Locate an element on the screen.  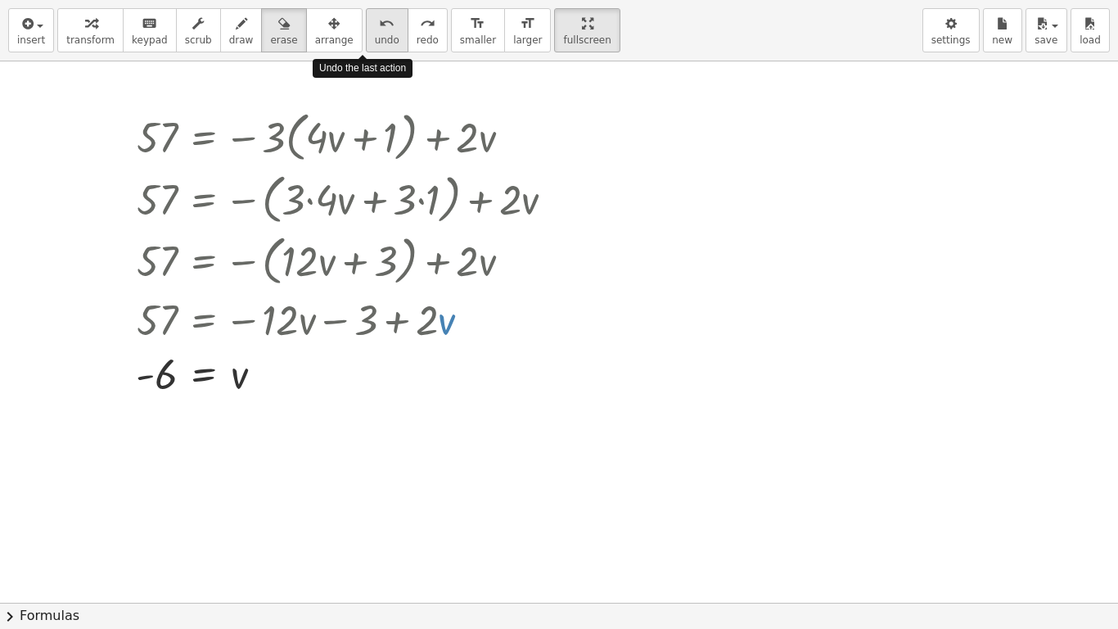
span: larger is located at coordinates (527, 40).